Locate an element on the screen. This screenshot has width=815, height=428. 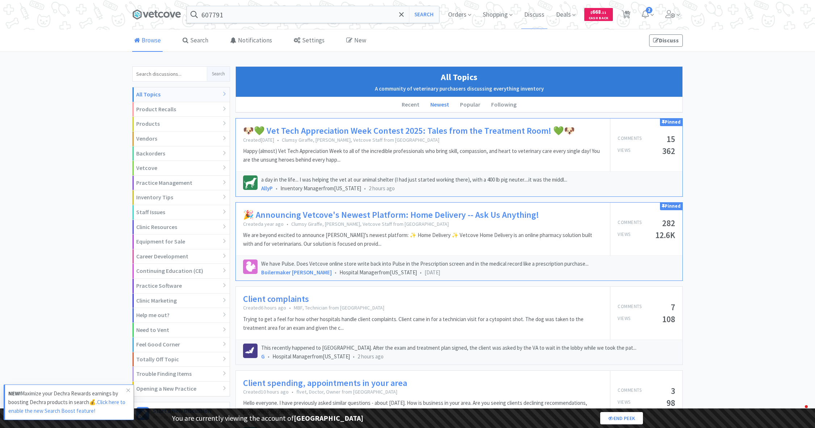
h5: 12.6K is located at coordinates (665, 235).